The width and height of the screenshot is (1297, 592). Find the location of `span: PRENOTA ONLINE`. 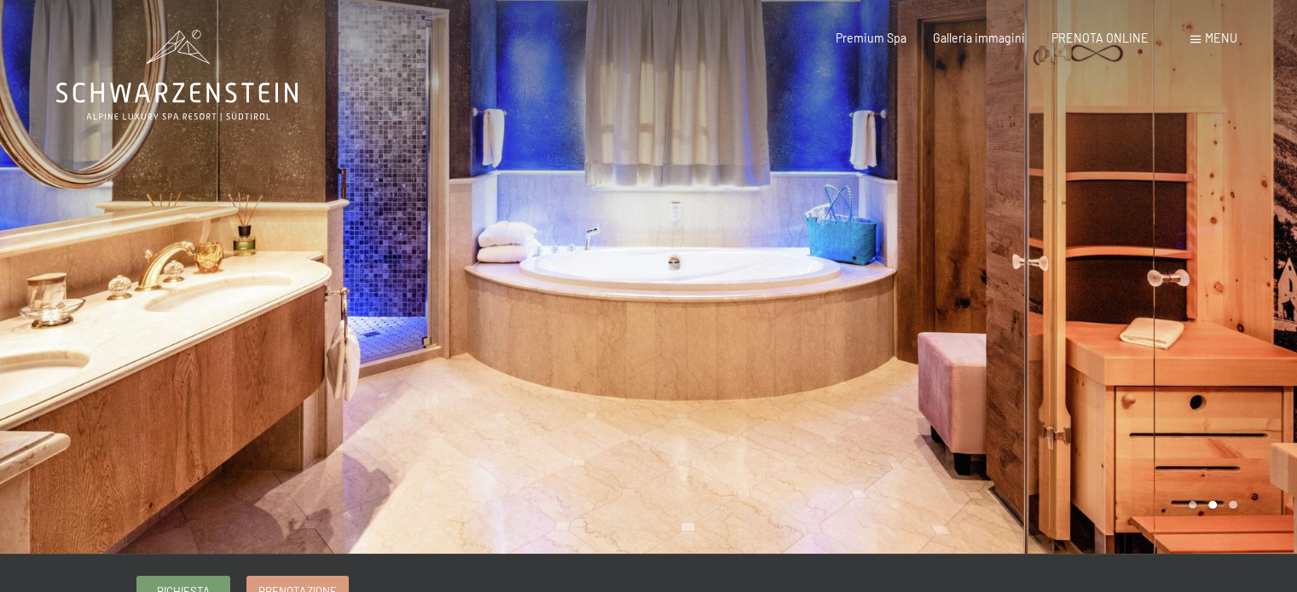

span: PRENOTA ONLINE is located at coordinates (1100, 38).